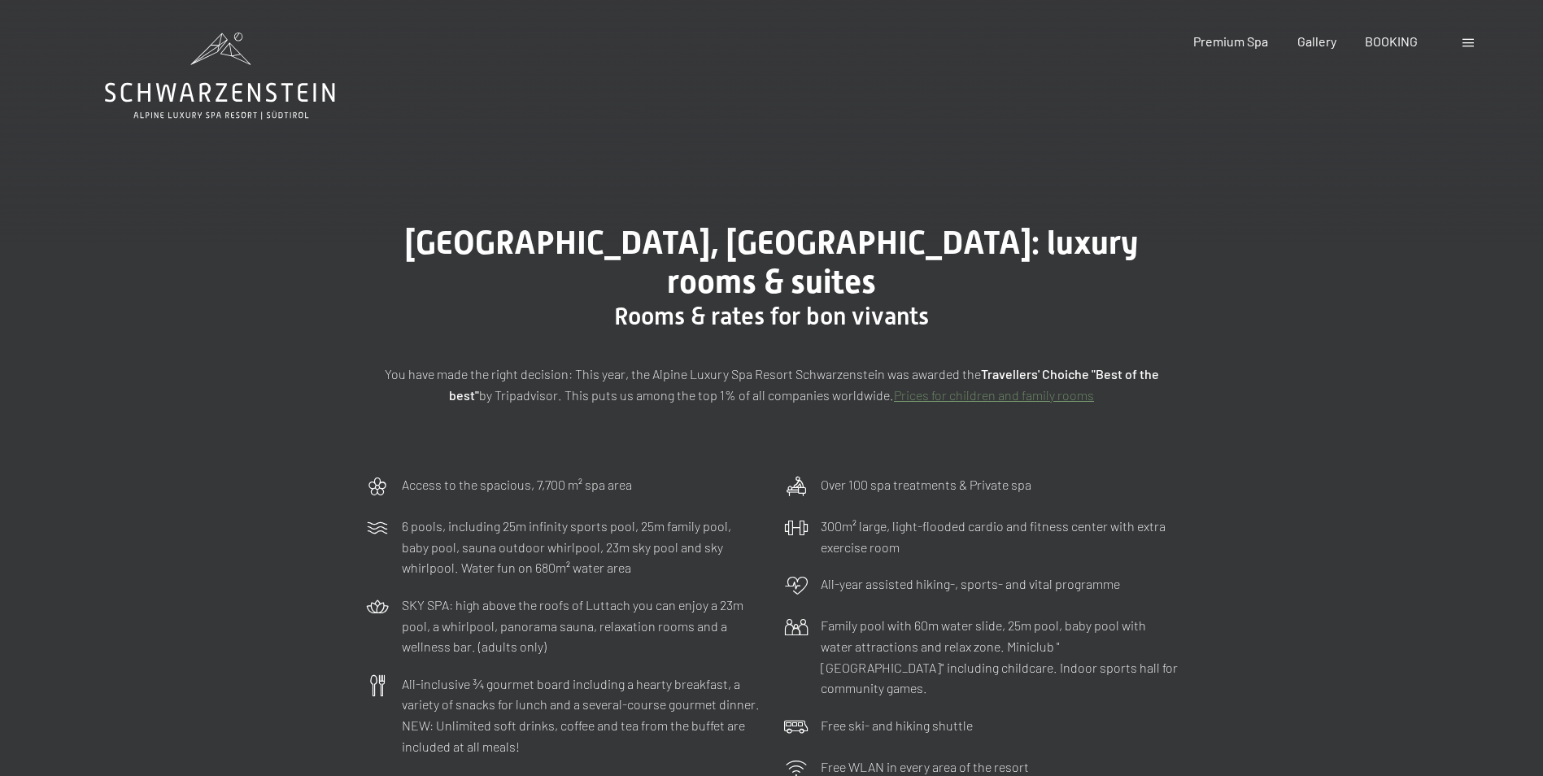  What do you see at coordinates (772, 384) in the screenshot?
I see `p: You have made the right decision: This year, the Alpine Luxury Spa Resort Schwarzenstein was awar...` at bounding box center [772, 384].